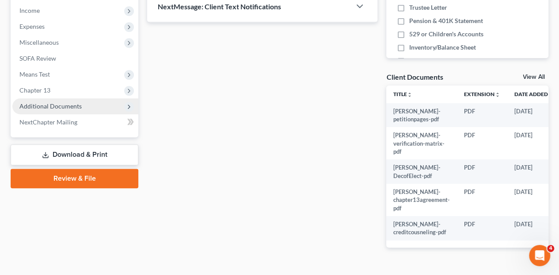 The height and width of the screenshot is (275, 559). Describe the element at coordinates (219, 6) in the screenshot. I see `span: NextMessage: Client Text Notifications` at that location.